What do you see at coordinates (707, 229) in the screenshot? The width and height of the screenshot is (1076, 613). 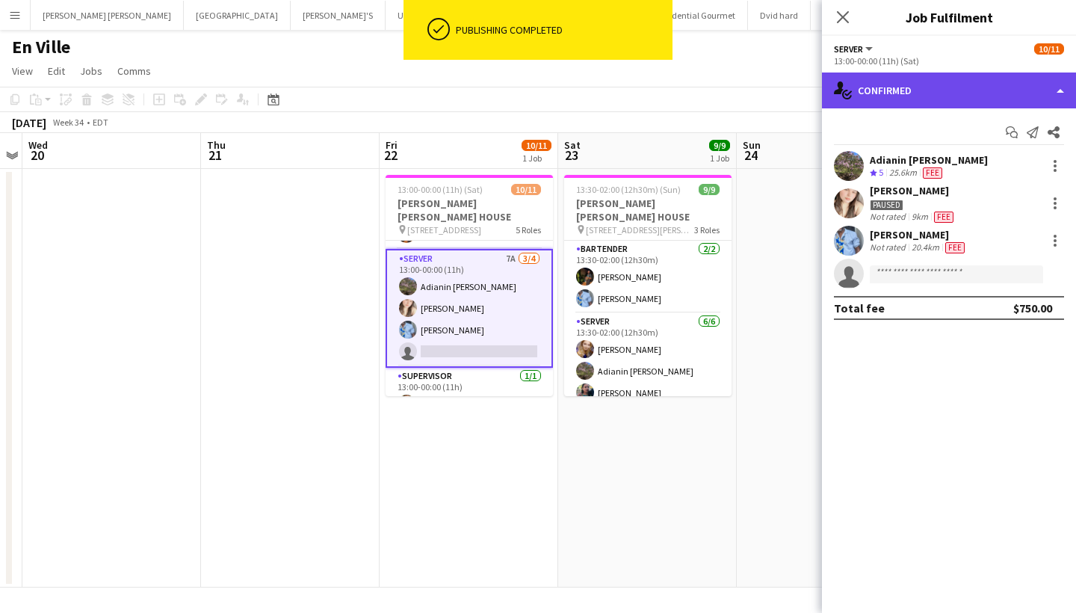 I see `span: 3 Roles` at bounding box center [707, 229].